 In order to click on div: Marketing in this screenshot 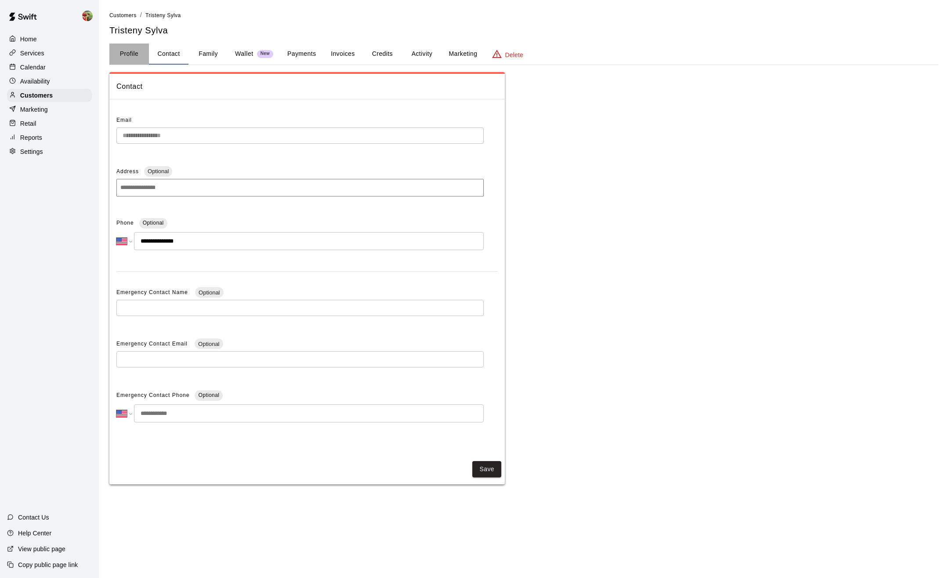, I will do `click(49, 109)`.